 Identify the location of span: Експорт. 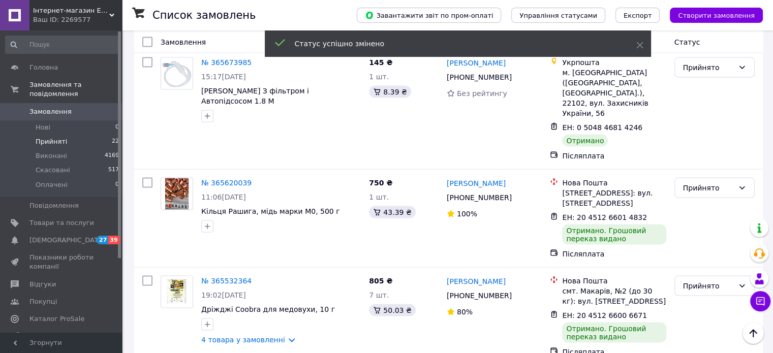
(638, 15).